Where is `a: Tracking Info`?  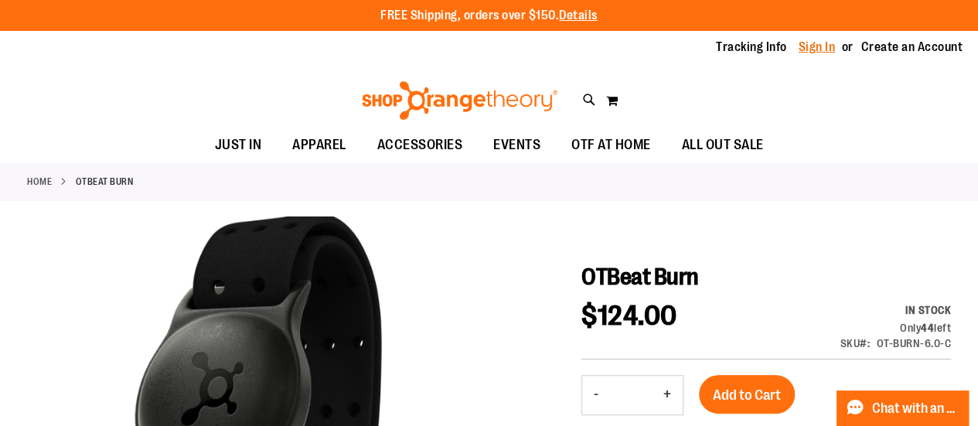
a: Tracking Info is located at coordinates (751, 47).